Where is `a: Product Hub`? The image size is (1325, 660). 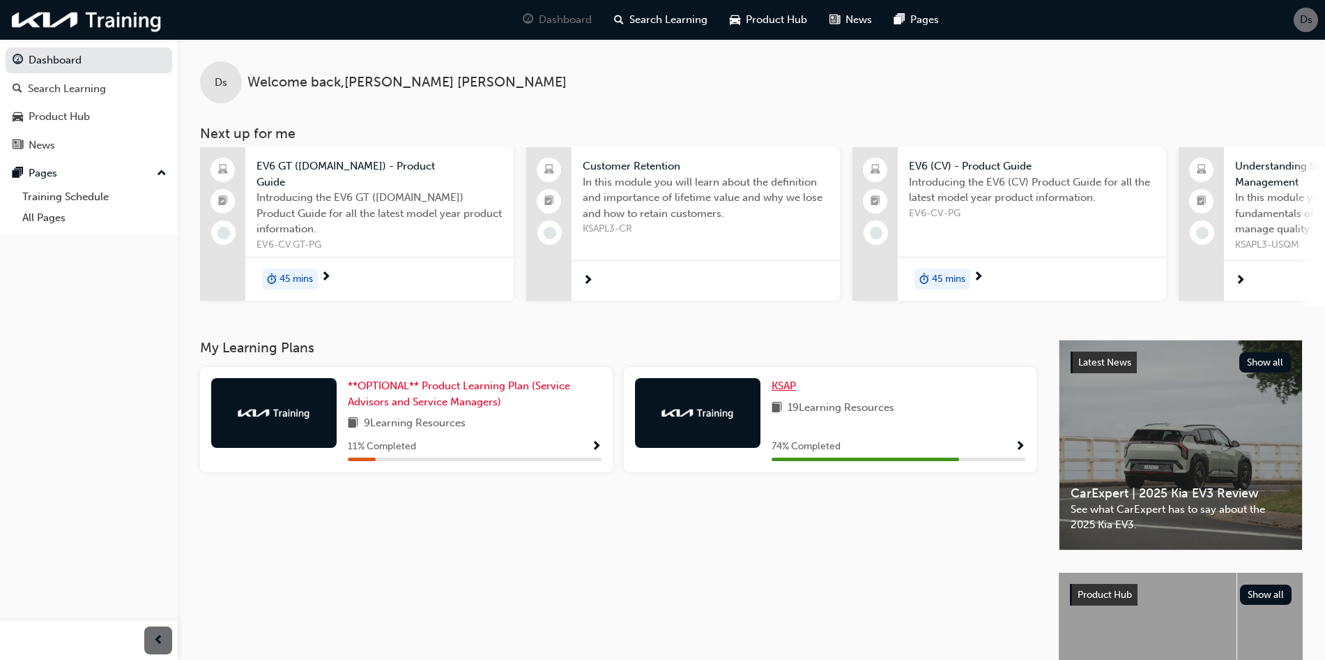
a: Product Hub is located at coordinates (89, 116).